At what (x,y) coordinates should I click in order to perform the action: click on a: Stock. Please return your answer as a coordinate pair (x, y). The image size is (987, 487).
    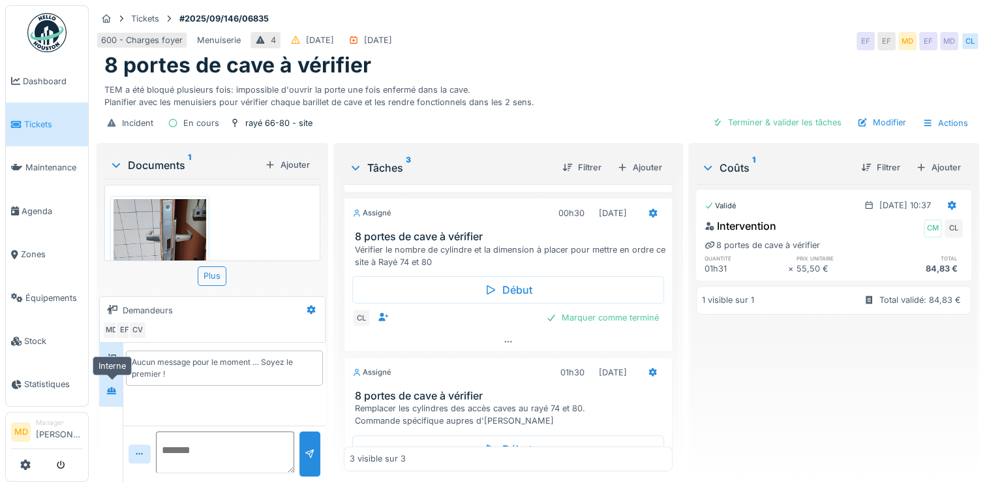
    Looking at the image, I should click on (47, 340).